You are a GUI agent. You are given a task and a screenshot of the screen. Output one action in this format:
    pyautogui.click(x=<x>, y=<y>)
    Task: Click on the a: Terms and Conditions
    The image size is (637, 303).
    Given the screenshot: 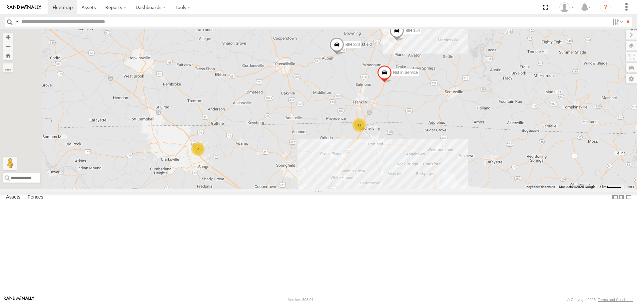 What is the action you would take?
    pyautogui.click(x=615, y=300)
    